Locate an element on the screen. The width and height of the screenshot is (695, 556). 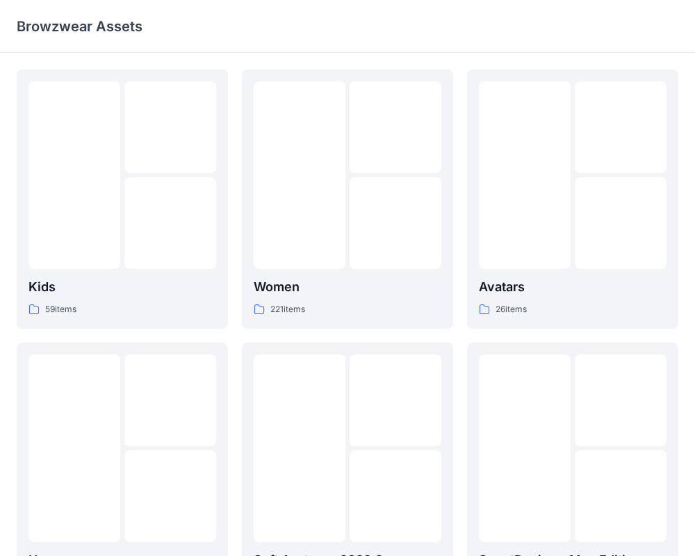
a: Women221items is located at coordinates (348, 199).